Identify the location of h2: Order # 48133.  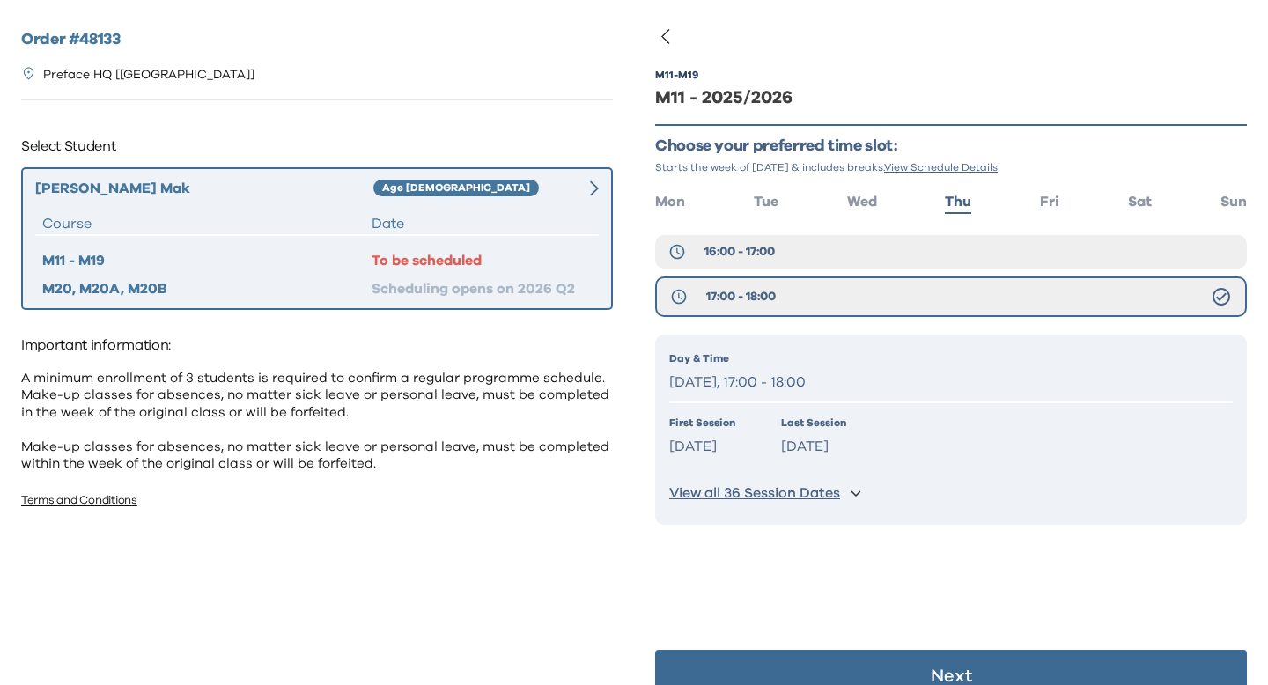
(317, 40).